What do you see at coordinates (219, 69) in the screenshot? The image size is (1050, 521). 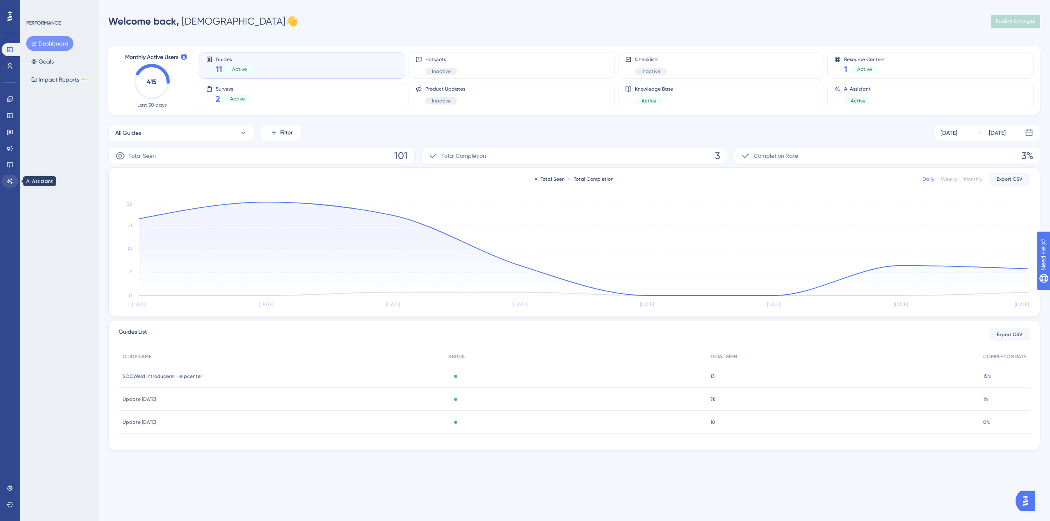 I see `span: 11` at bounding box center [219, 69].